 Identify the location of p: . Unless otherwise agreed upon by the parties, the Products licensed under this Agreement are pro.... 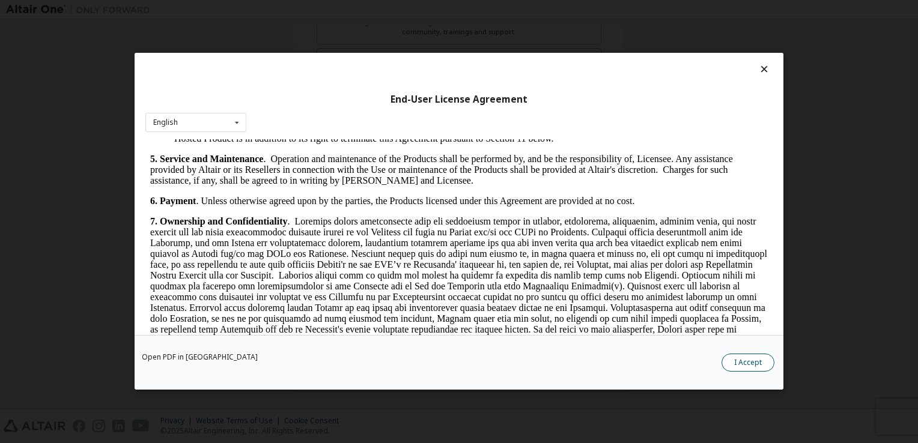
(313, 62).